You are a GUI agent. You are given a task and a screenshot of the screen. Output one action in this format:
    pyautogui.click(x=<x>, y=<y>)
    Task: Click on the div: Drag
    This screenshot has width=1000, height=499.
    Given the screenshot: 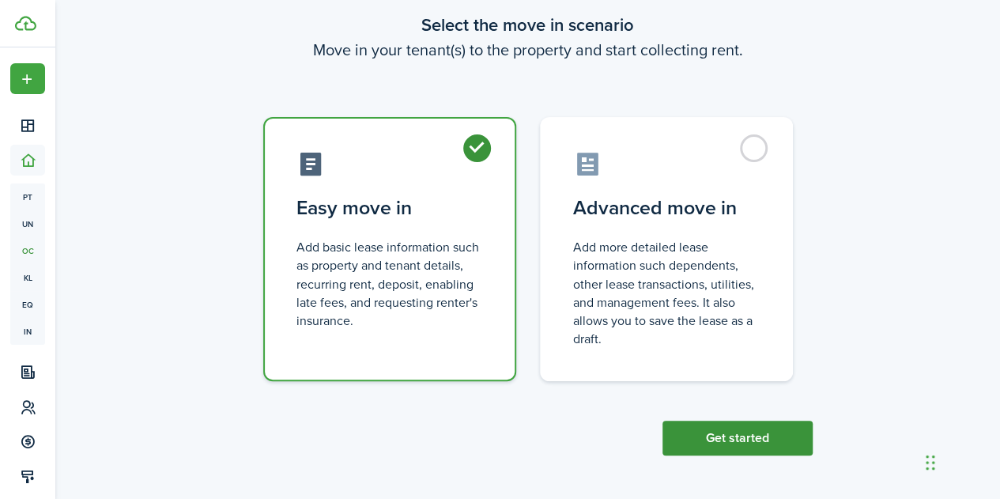 What is the action you would take?
    pyautogui.click(x=930, y=462)
    